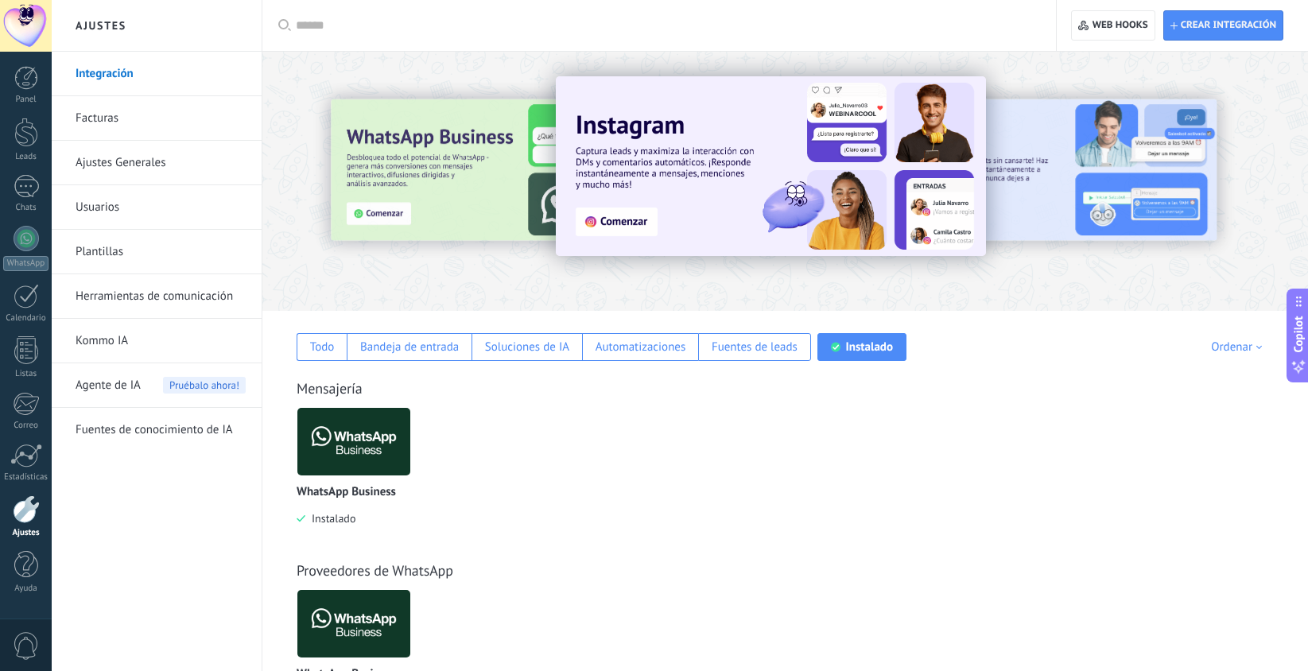 This screenshot has height=671, width=1308. What do you see at coordinates (26, 99) in the screenshot?
I see `div: Panel` at bounding box center [26, 99].